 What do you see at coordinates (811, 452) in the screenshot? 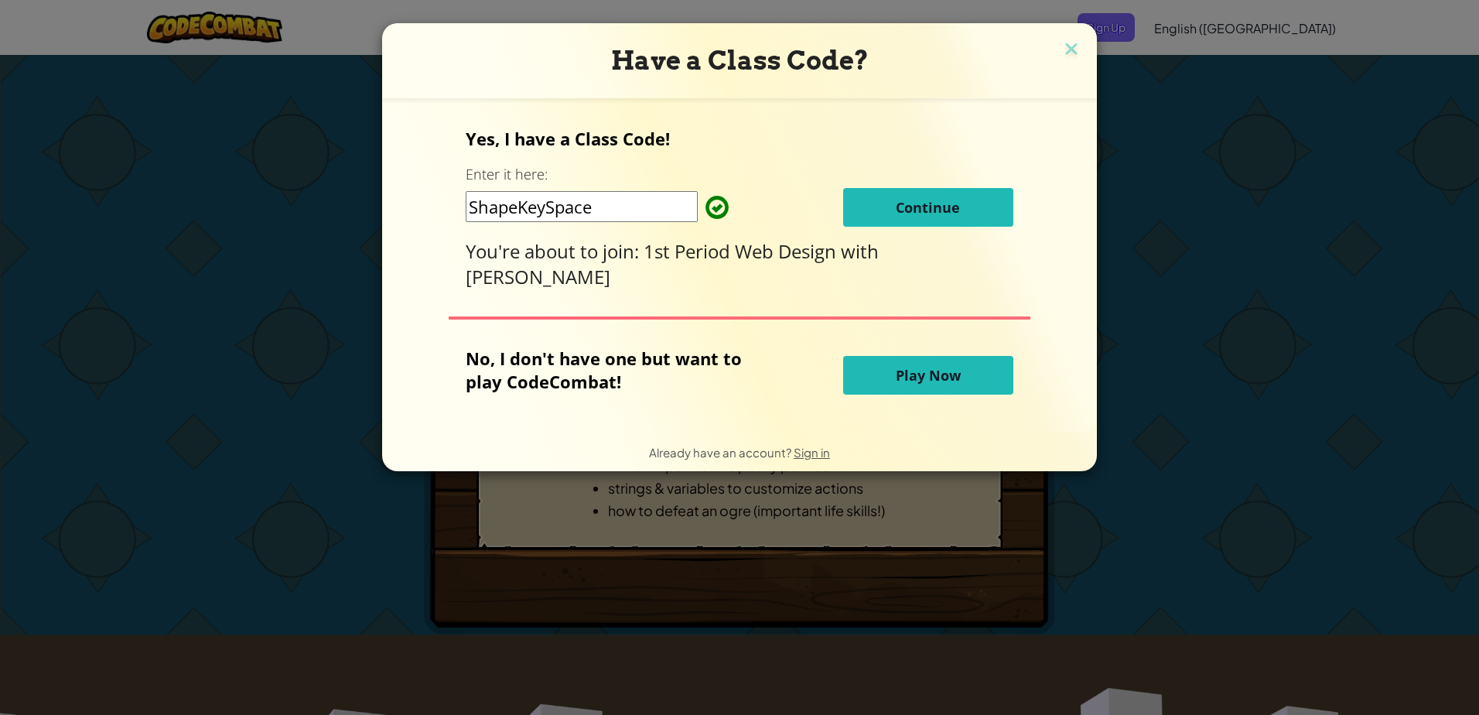
I see `a: Sign in` at bounding box center [811, 452].